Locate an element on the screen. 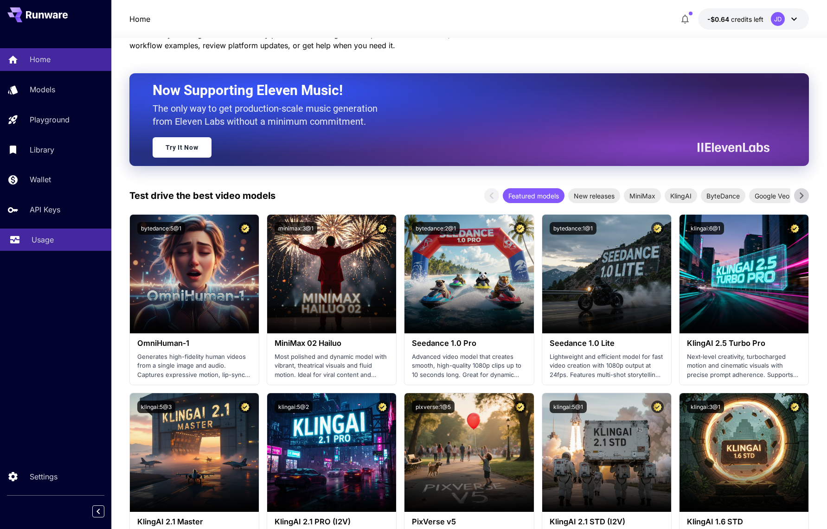  button: Collapse sidebar is located at coordinates (98, 512).